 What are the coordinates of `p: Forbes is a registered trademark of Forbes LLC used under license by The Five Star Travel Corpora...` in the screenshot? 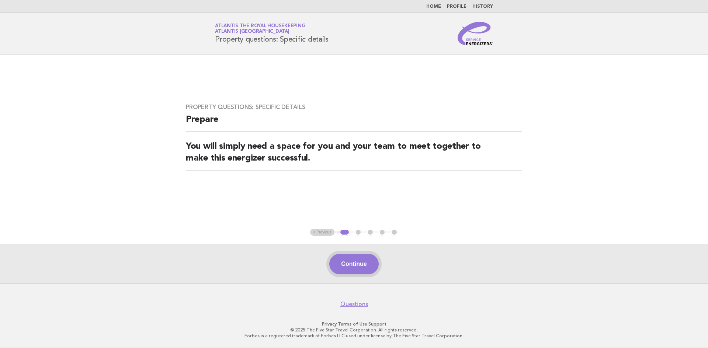 It's located at (354, 336).